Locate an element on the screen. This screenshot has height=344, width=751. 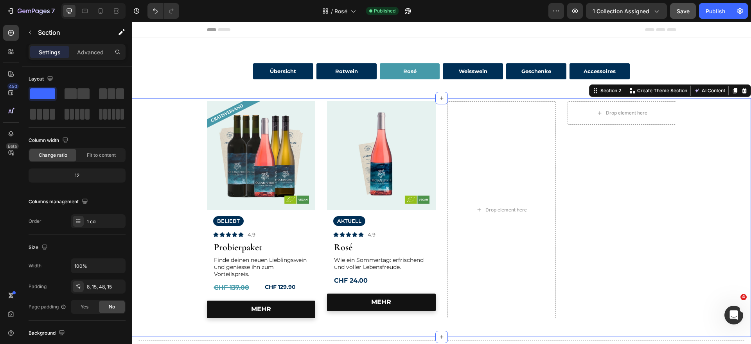
div: Undo/Redo is located at coordinates (163, 11).